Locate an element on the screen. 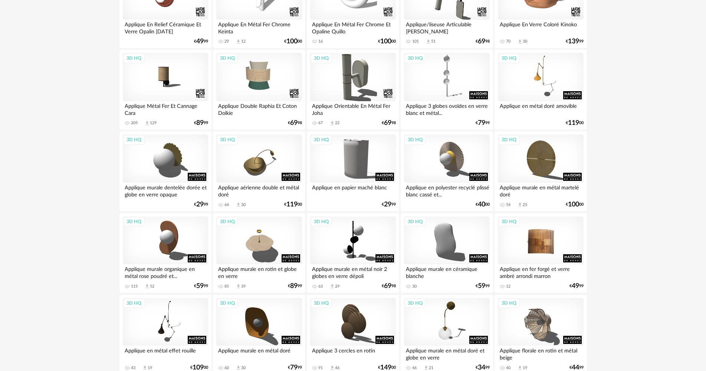  a: 3D HQ Applique murale en métal noir 2 globes en verre dépoli 63 Download icon 29 €6998 is located at coordinates (353, 253).